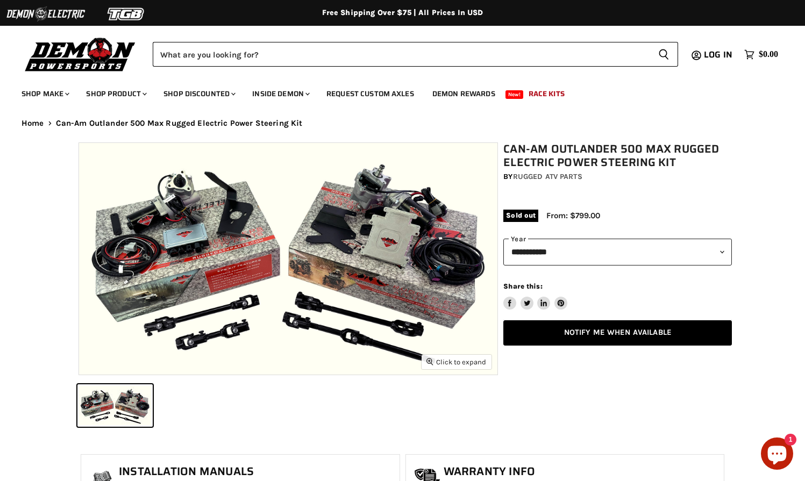 The image size is (805, 481). Describe the element at coordinates (288, 259) in the screenshot. I see `img: IMAGE` at that location.